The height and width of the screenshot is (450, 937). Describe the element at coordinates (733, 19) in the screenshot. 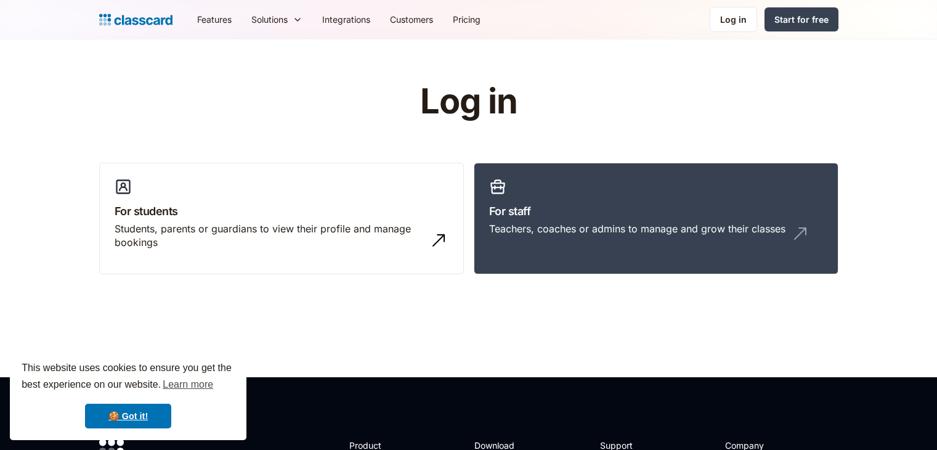

I see `a: Log in` at that location.